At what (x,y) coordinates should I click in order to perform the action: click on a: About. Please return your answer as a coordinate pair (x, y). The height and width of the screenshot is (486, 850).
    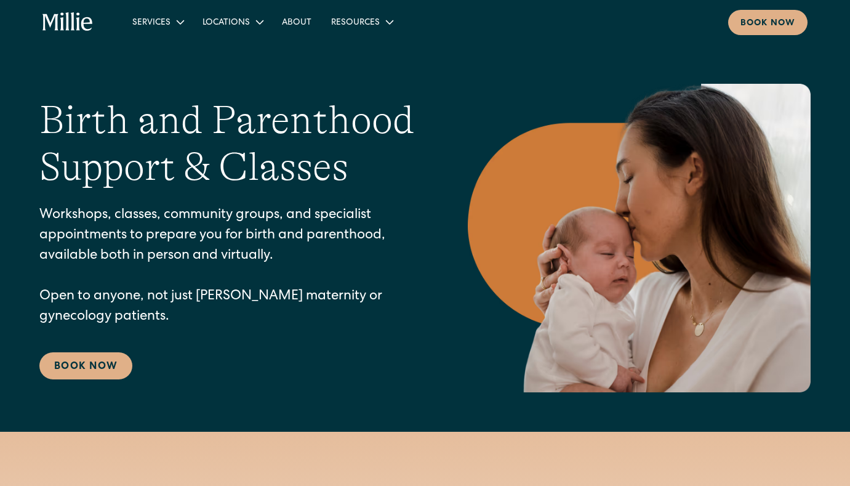
    Looking at the image, I should click on (297, 22).